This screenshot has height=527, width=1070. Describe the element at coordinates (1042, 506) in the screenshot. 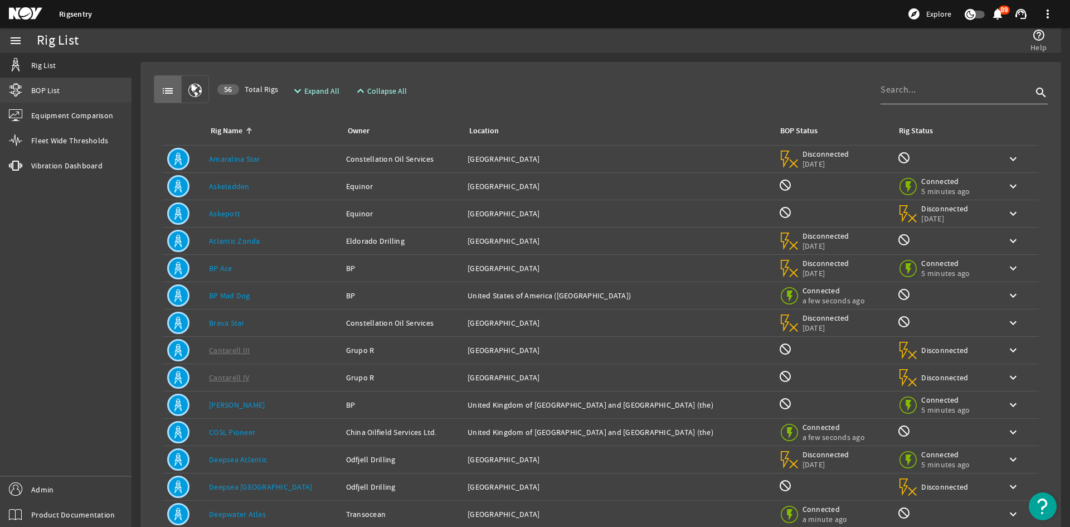

I see `button: Open Resource Center` at that location.